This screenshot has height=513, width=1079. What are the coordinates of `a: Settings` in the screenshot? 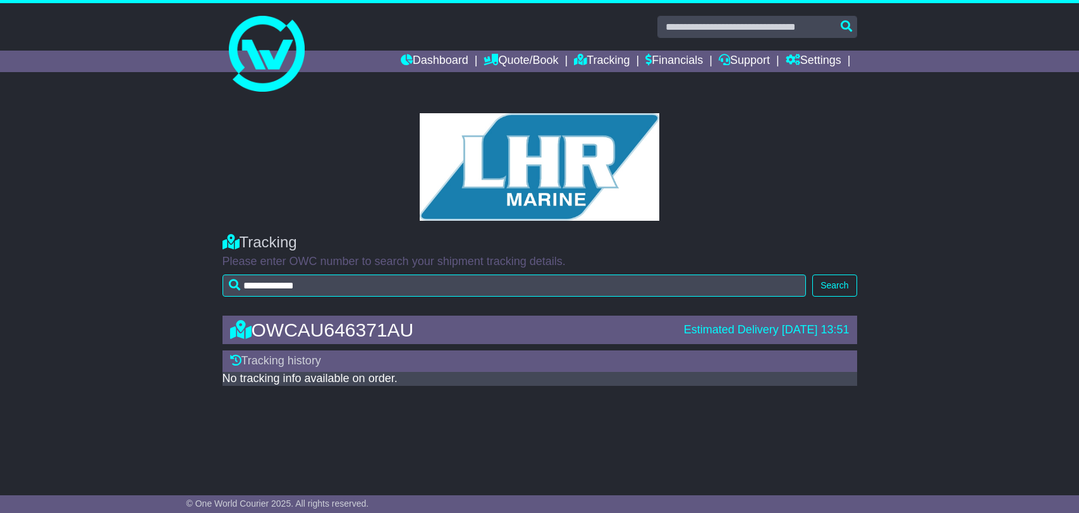 It's located at (814, 61).